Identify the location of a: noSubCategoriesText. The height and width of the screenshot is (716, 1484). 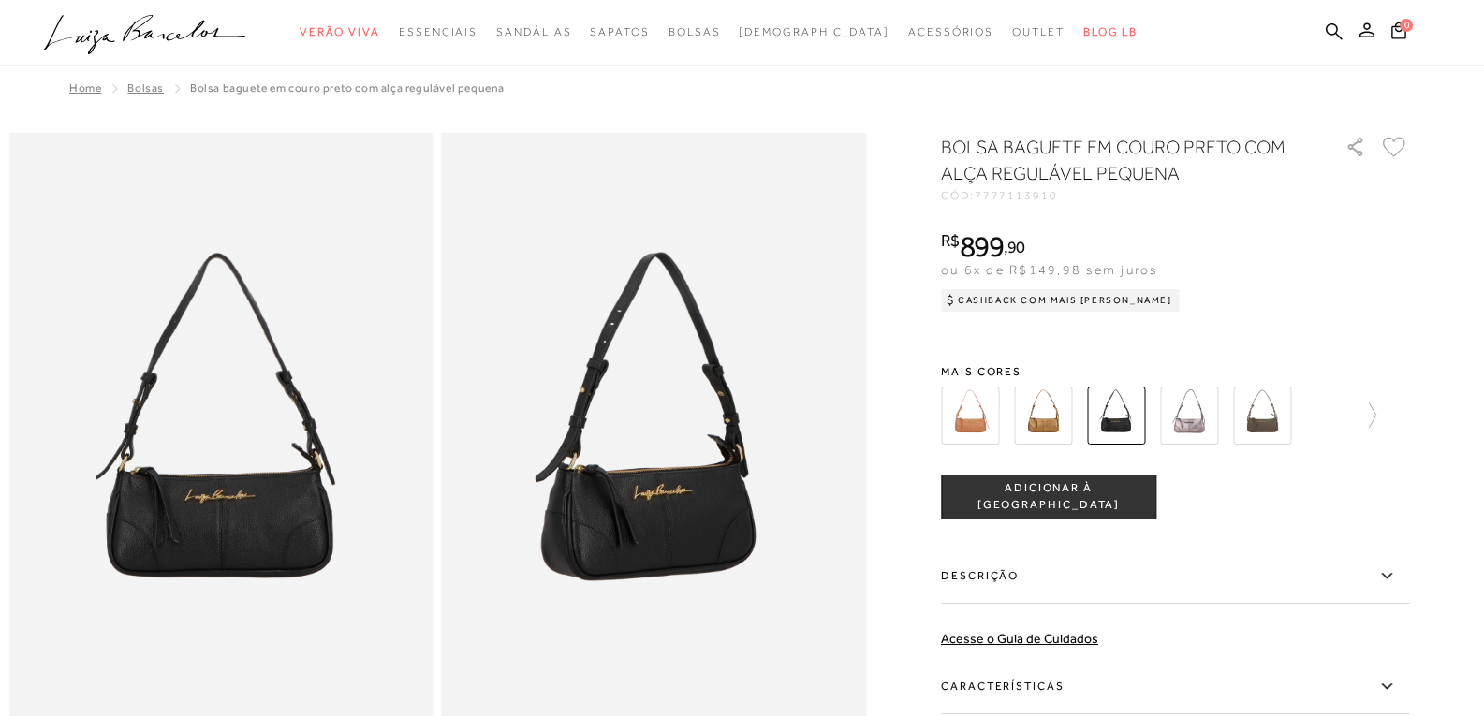
(814, 32).